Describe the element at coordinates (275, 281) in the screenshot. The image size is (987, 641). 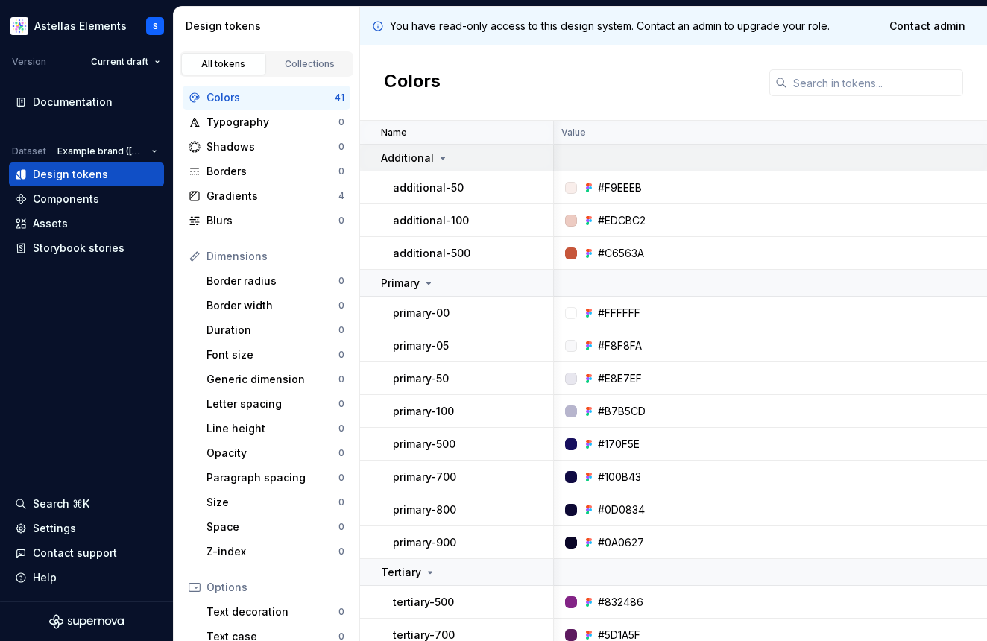
I see `a: Border radius0` at that location.